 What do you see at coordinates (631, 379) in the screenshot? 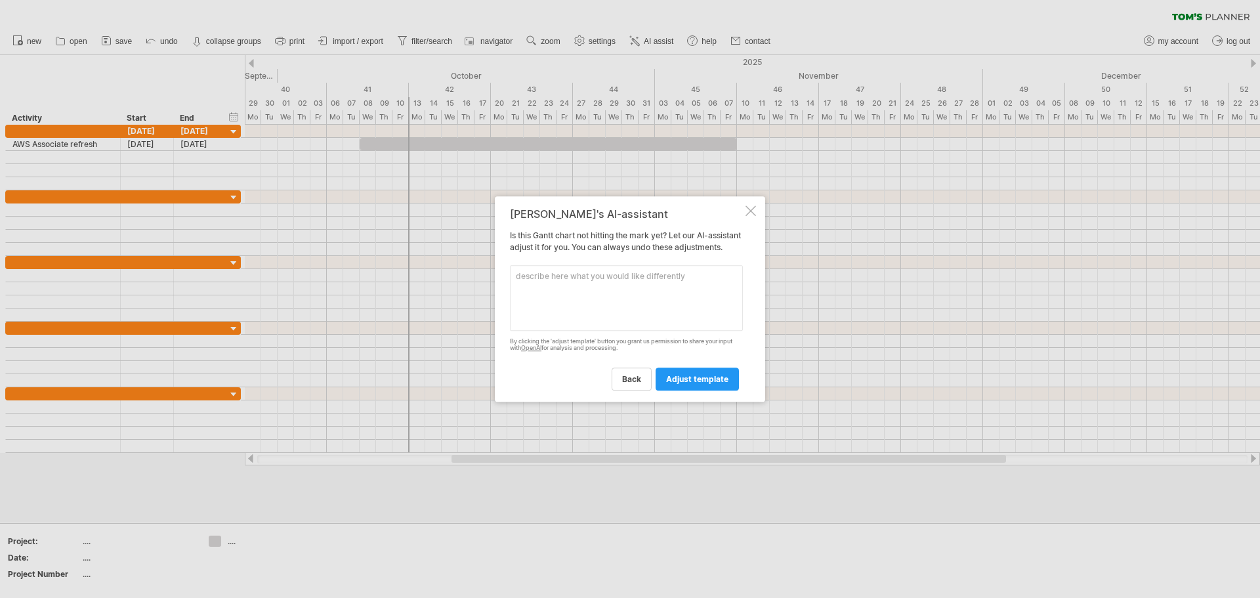
I see `span: back` at bounding box center [631, 379].